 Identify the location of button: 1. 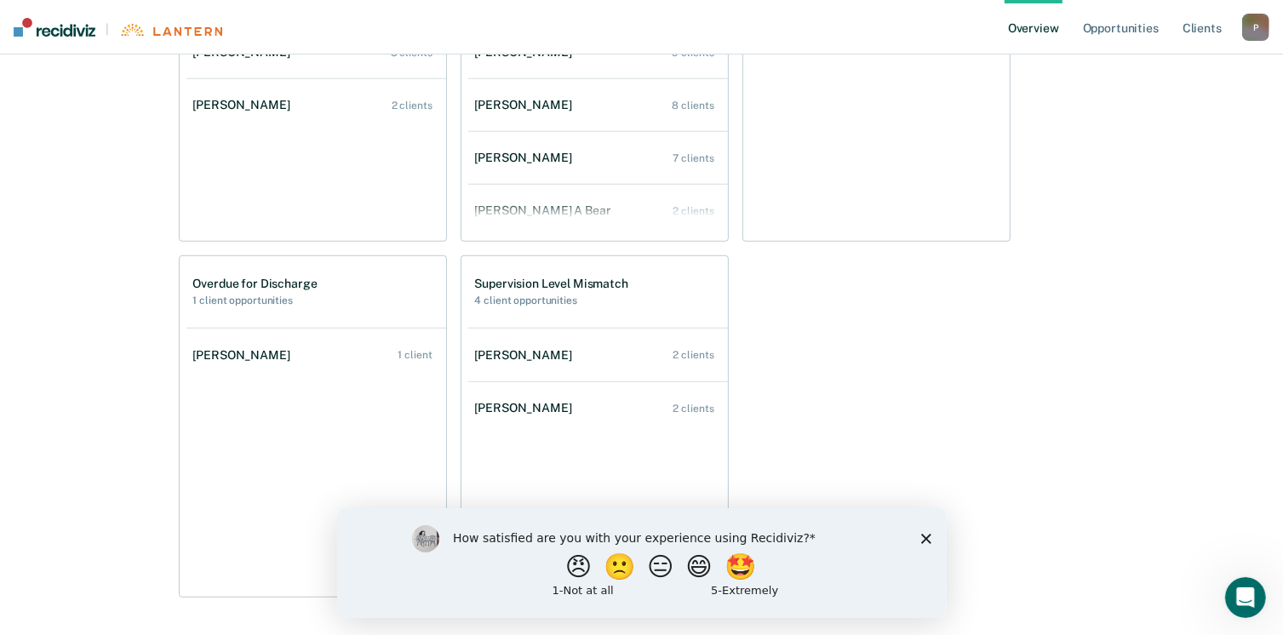
(243, 59).